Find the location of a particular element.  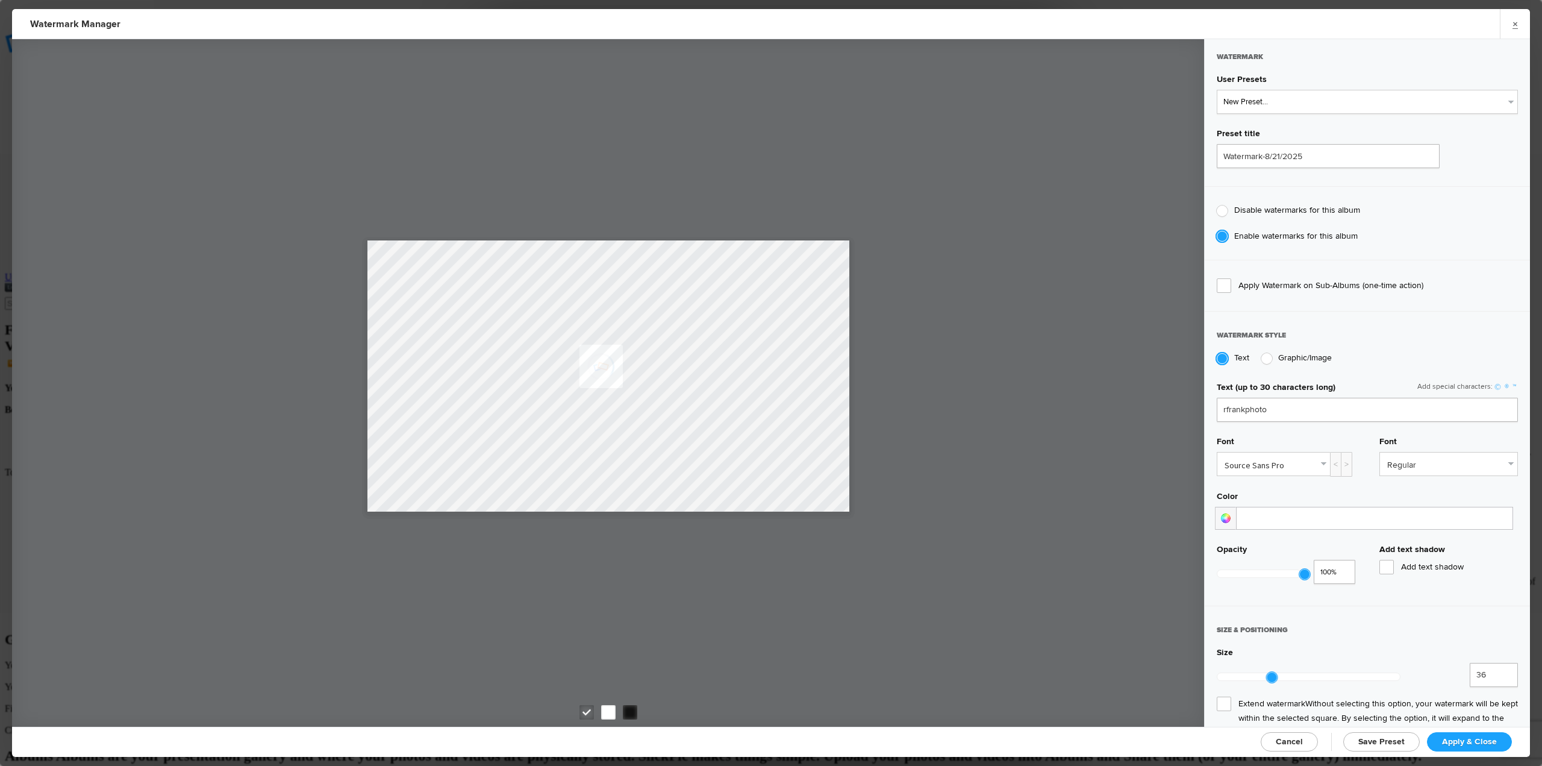

span: Save Preset is located at coordinates (1381, 741).